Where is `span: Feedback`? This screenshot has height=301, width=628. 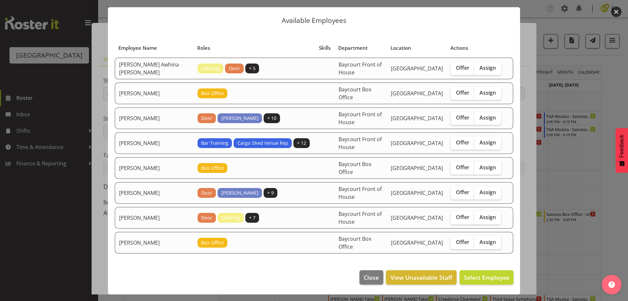
span: Feedback is located at coordinates (622, 146).